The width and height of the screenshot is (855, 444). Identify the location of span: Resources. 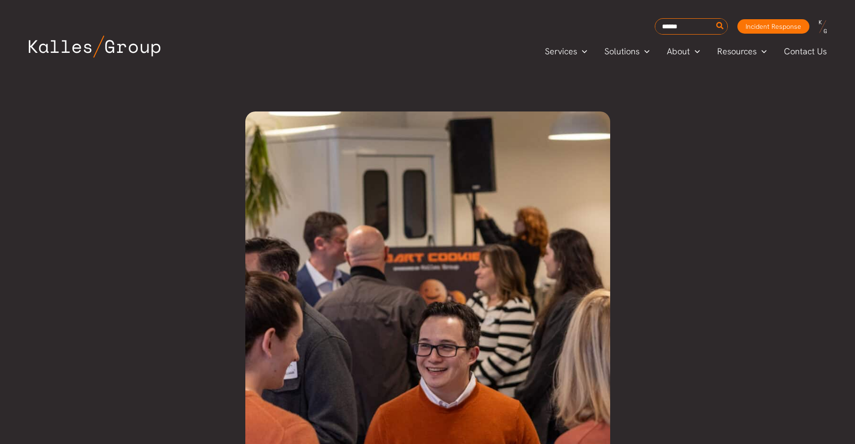
(737, 51).